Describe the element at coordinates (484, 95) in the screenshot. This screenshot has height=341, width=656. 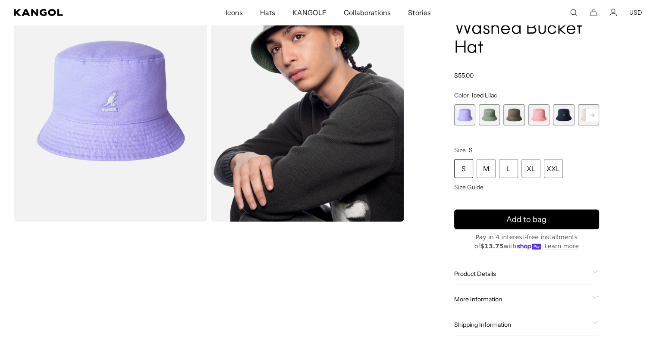
I see `span: Iced Lilac` at that location.